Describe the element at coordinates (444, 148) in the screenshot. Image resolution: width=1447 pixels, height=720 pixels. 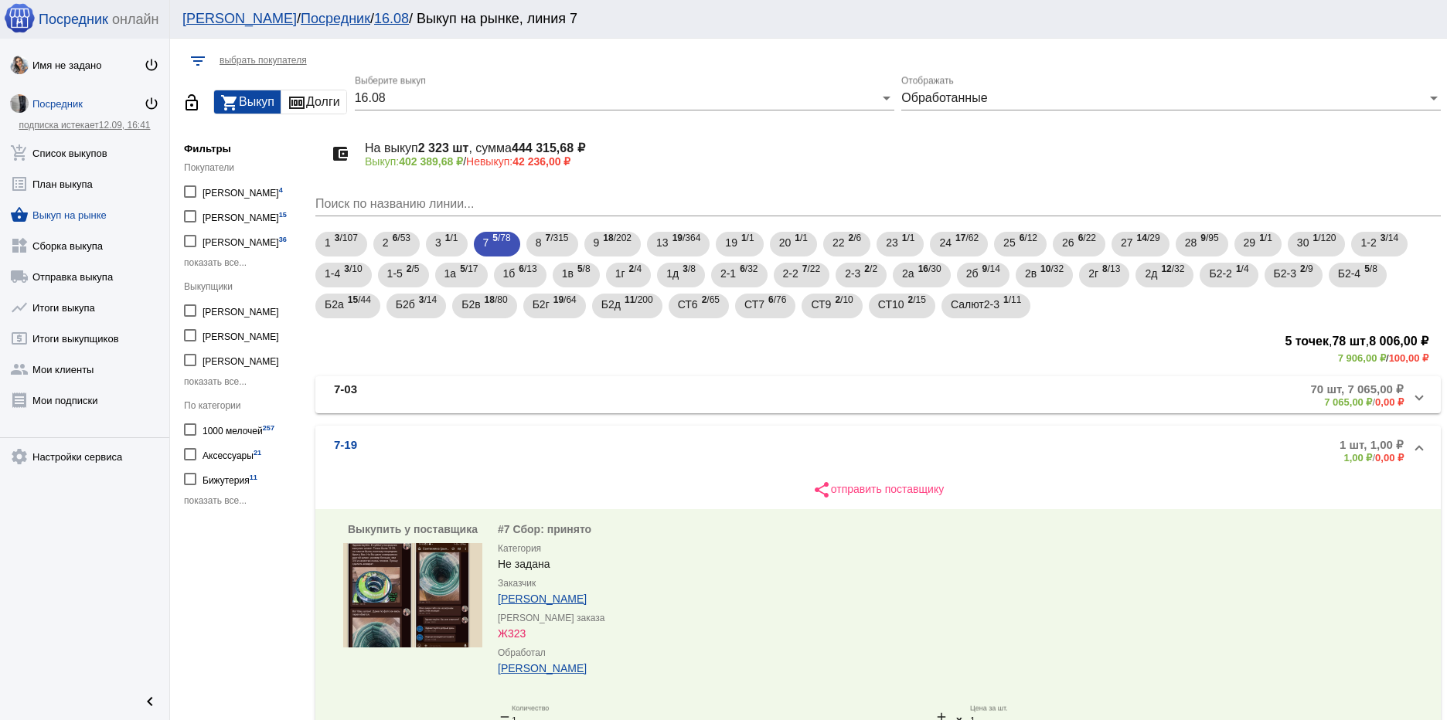
I see `b: 2 323 шт` at that location.